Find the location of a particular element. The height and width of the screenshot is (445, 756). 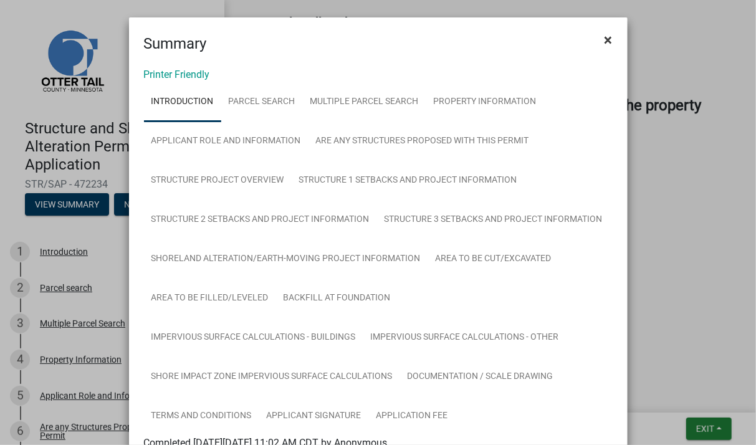

a: Structure 1 Setbacks and project information is located at coordinates (408, 181).